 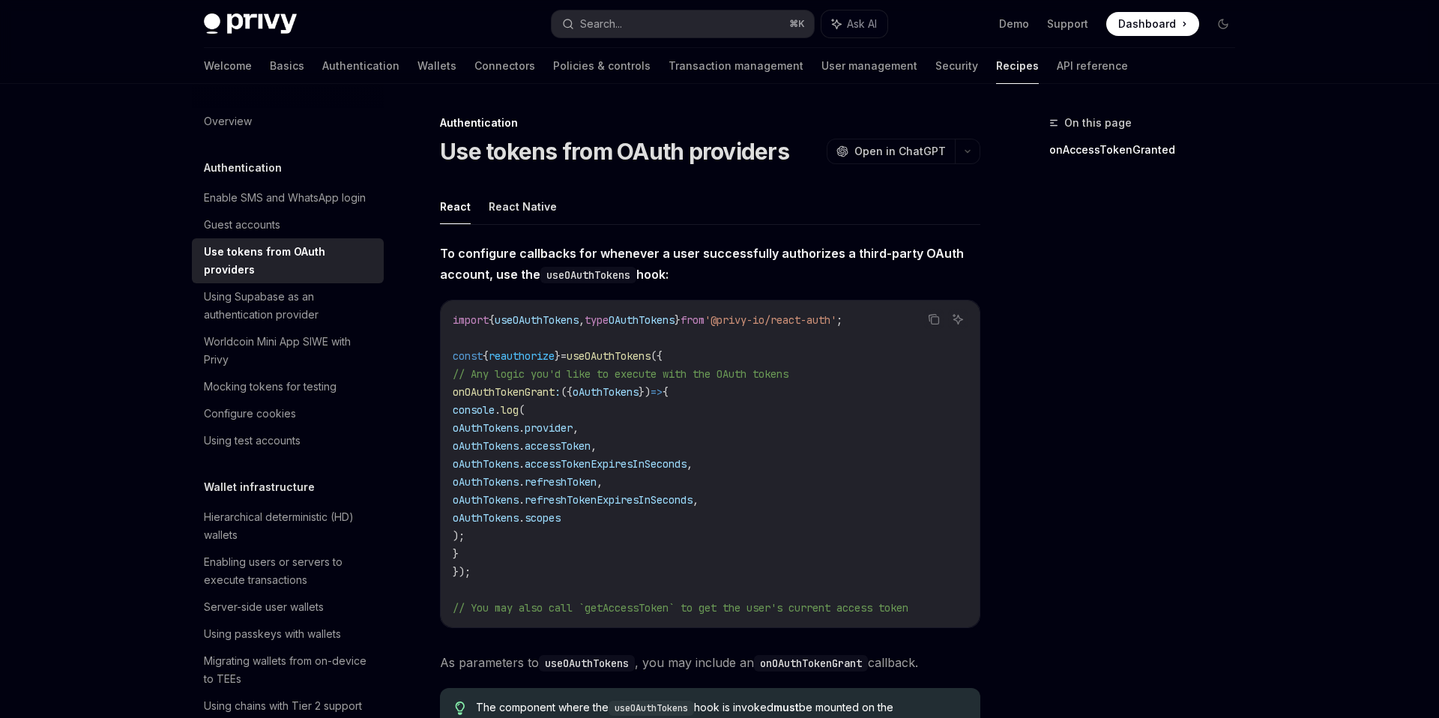 I want to click on span: type, so click(x=597, y=320).